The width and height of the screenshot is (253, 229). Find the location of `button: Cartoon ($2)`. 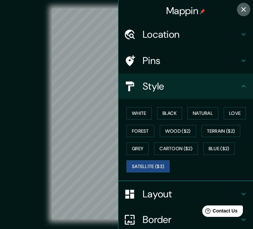

button: Cartoon ($2) is located at coordinates (176, 148).